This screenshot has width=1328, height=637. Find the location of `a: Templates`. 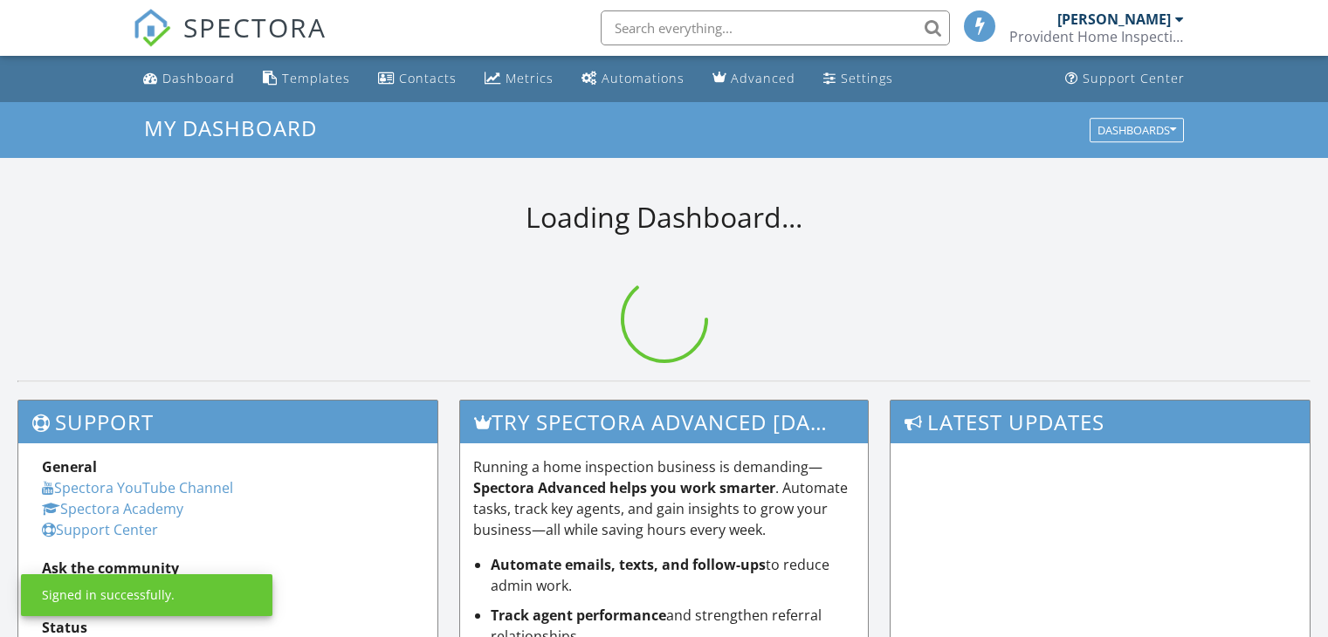

a: Templates is located at coordinates (306, 79).